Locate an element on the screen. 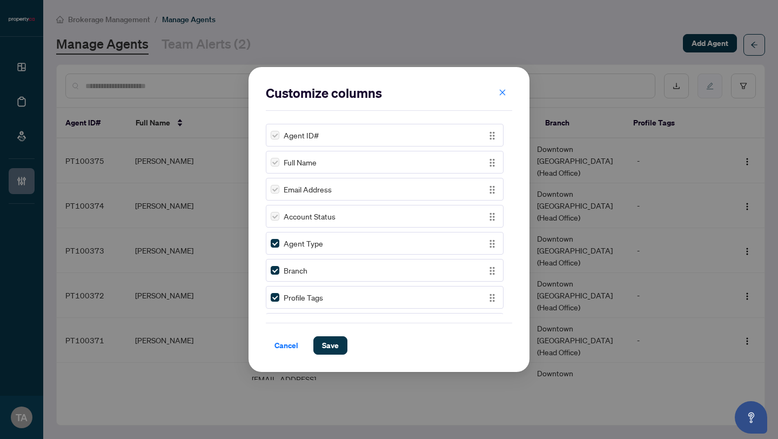 The height and width of the screenshot is (439, 778). div: Profile TagsDrag Icon is located at coordinates (385, 297).